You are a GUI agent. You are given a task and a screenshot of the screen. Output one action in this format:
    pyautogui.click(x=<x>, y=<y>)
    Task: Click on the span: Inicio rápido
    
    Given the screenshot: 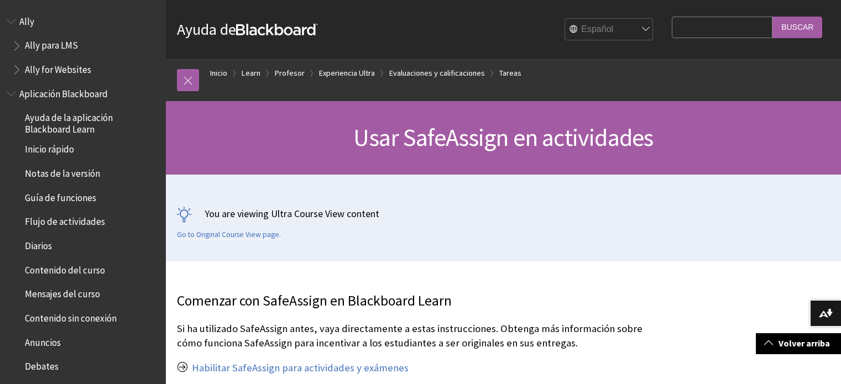 What is the action you would take?
    pyautogui.click(x=49, y=148)
    